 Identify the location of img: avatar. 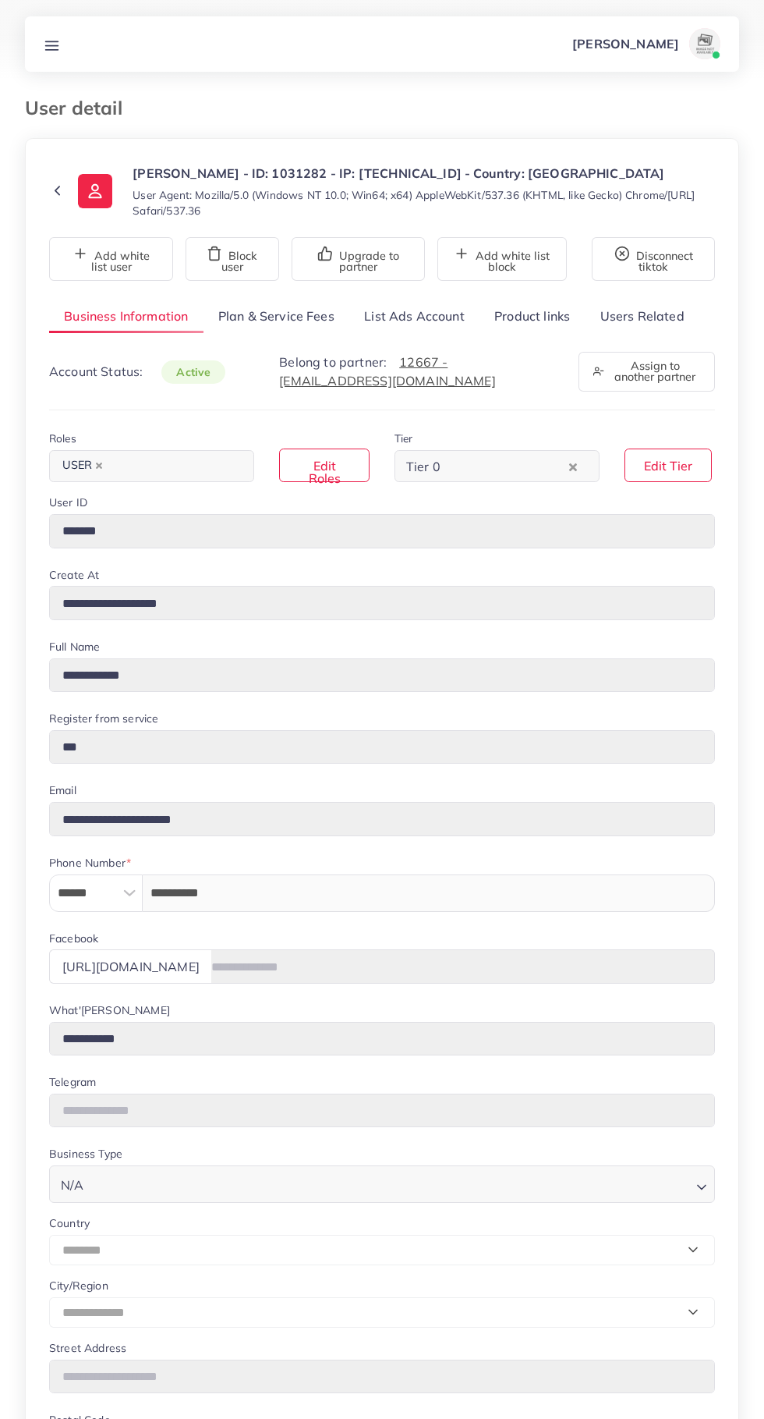
(705, 44).